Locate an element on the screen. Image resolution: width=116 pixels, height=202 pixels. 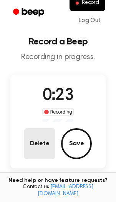
h1: Record a Beep is located at coordinates (58, 42).